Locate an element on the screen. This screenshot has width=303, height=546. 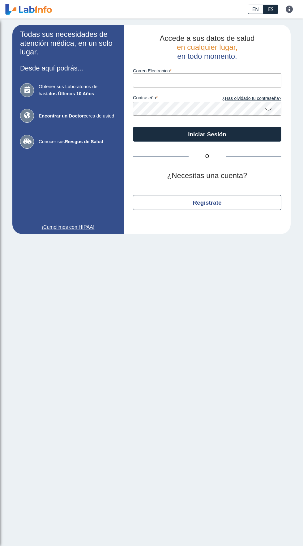
button: Iniciar Sesión is located at coordinates (207, 134).